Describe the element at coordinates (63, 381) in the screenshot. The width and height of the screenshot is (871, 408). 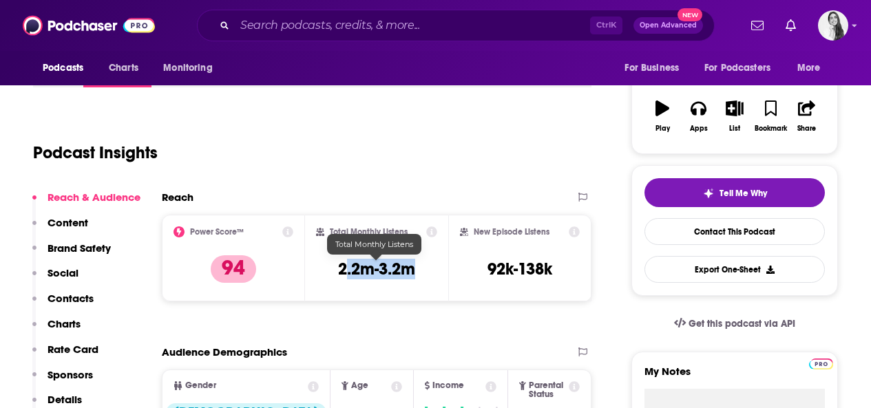
I see `button: Sponsors` at that location.